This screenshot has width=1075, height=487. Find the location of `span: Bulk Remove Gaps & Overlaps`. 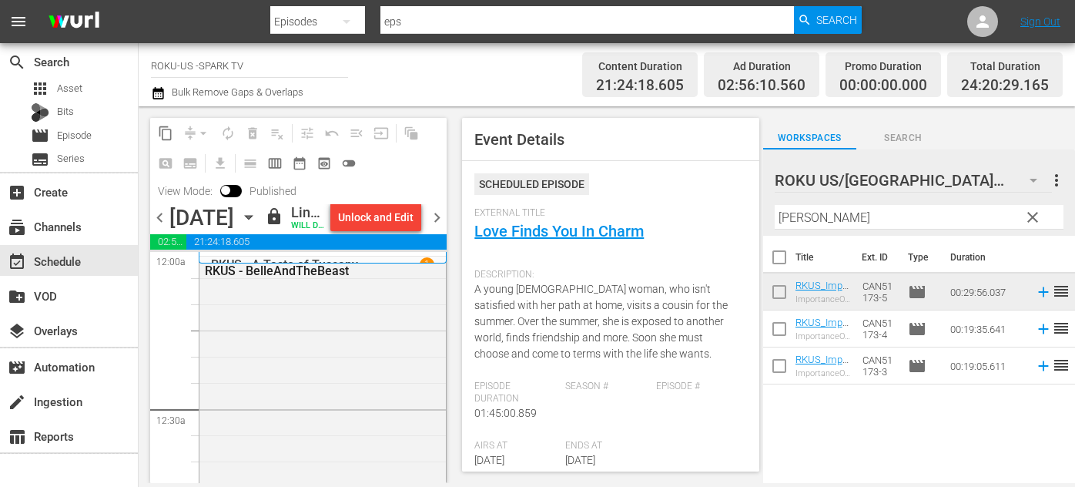

span: Bulk Remove Gaps & Overlaps is located at coordinates (236, 92).